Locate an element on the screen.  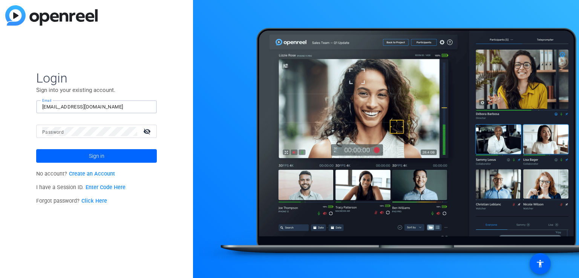
mat-label: Email is located at coordinates (47, 100).